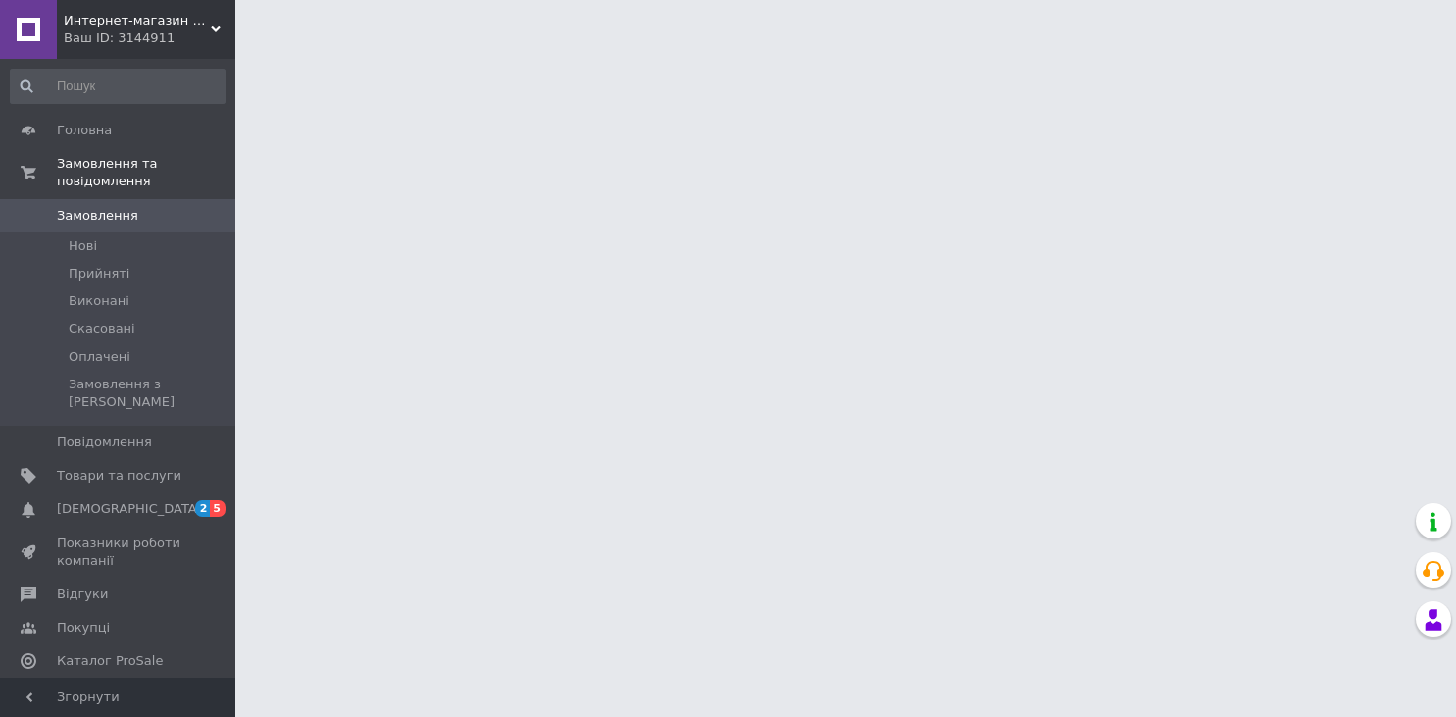 The width and height of the screenshot is (1456, 717). What do you see at coordinates (82, 594) in the screenshot?
I see `span: Відгуки` at bounding box center [82, 594].